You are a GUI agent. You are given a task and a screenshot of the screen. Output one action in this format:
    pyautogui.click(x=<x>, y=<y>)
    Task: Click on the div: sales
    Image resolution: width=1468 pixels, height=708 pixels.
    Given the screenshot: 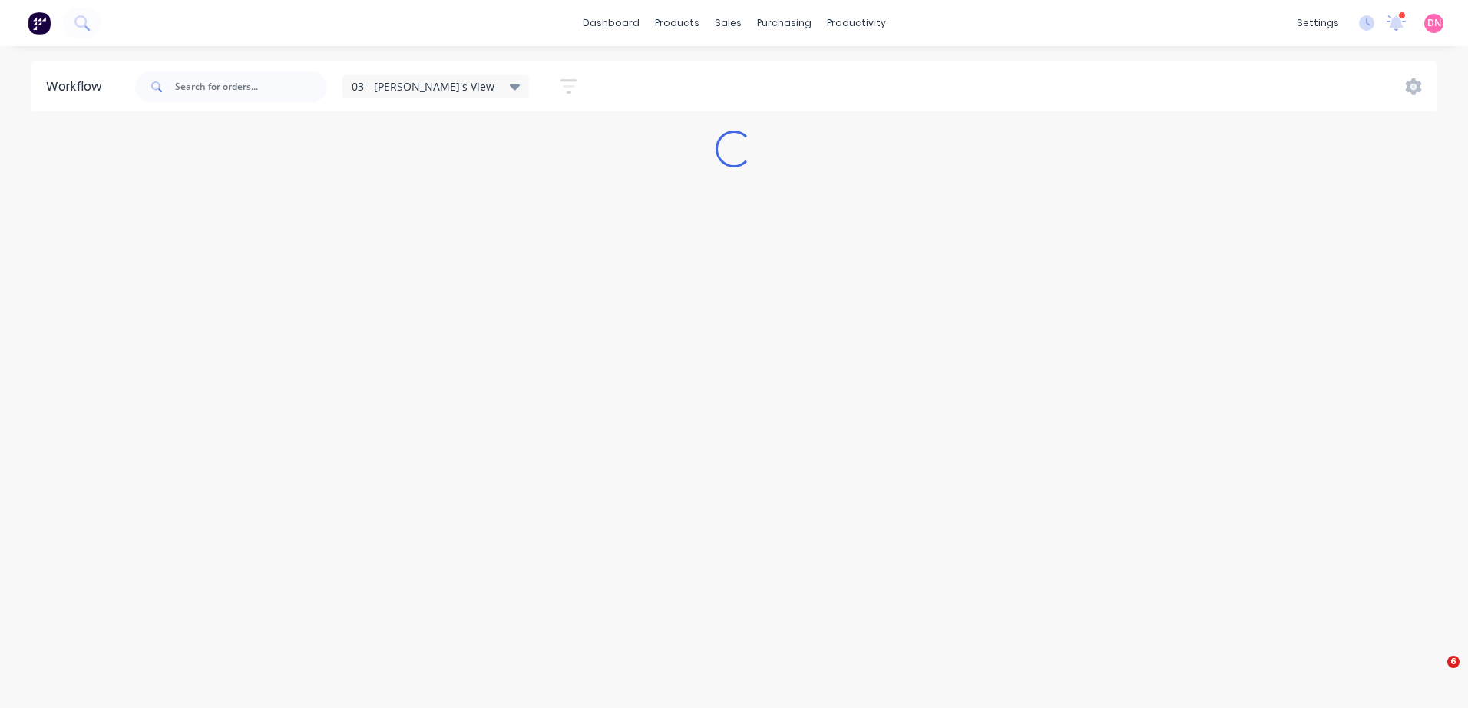 What is the action you would take?
    pyautogui.click(x=728, y=23)
    